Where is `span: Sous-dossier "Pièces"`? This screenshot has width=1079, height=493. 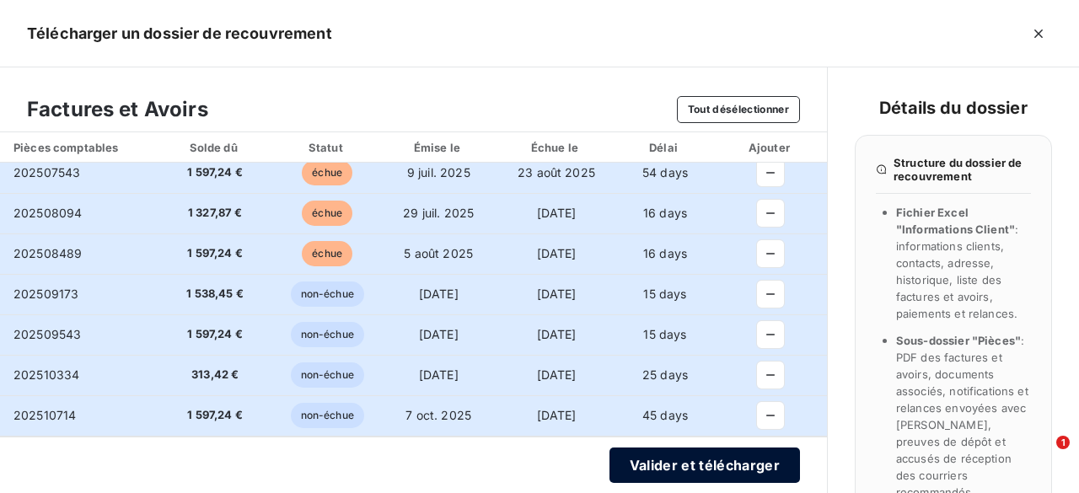
span: Sous-dossier "Pièces" is located at coordinates (958, 340).